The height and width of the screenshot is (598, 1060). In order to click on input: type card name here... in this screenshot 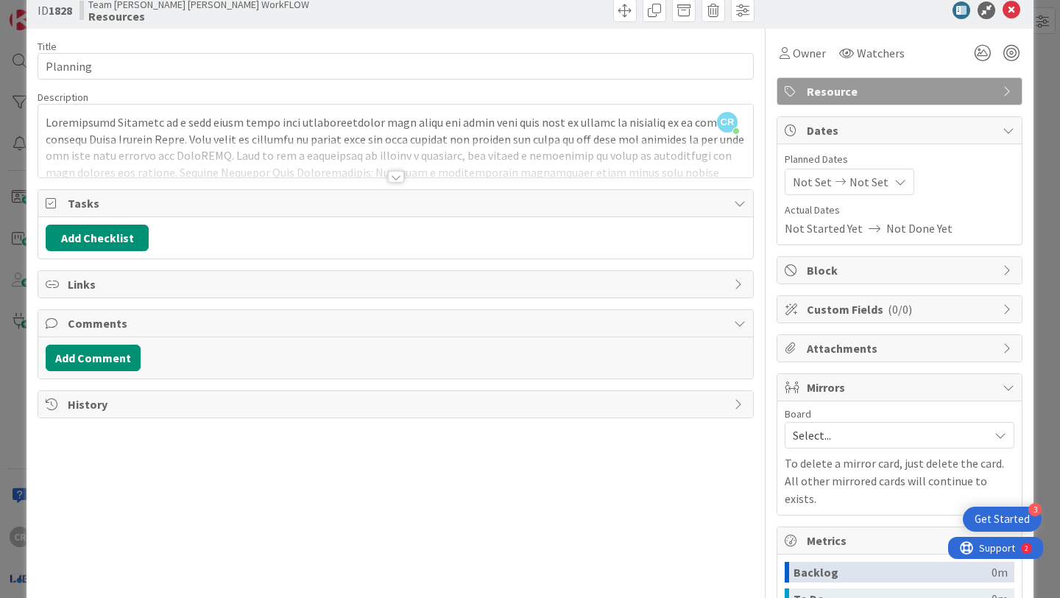, I will do `click(395, 66)`.